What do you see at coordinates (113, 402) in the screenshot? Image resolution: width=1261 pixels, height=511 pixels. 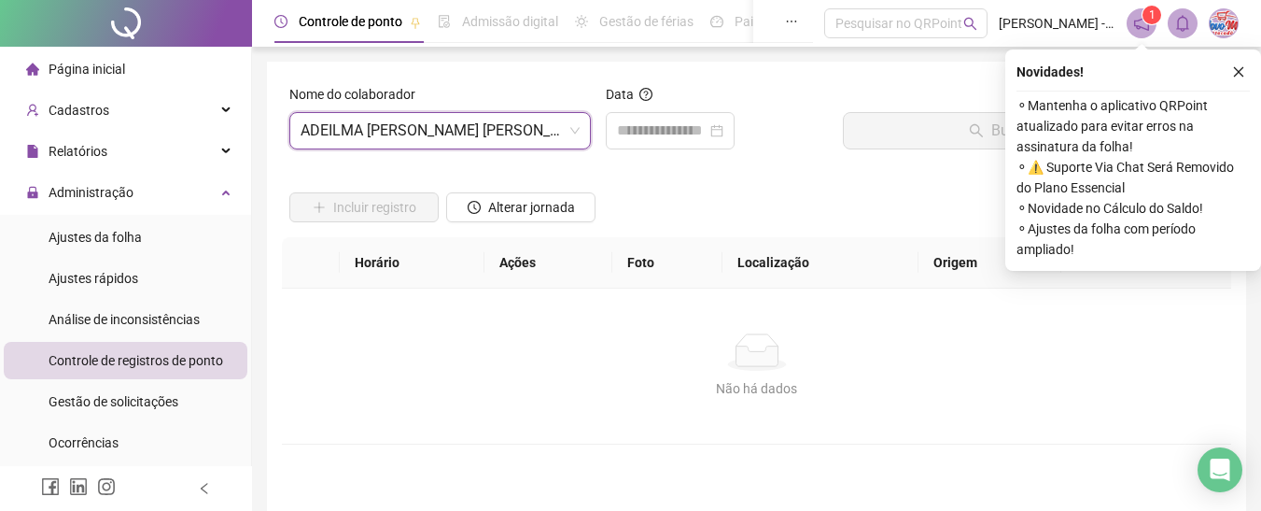 I see `span: Gestão de solicitações` at bounding box center [113, 402].